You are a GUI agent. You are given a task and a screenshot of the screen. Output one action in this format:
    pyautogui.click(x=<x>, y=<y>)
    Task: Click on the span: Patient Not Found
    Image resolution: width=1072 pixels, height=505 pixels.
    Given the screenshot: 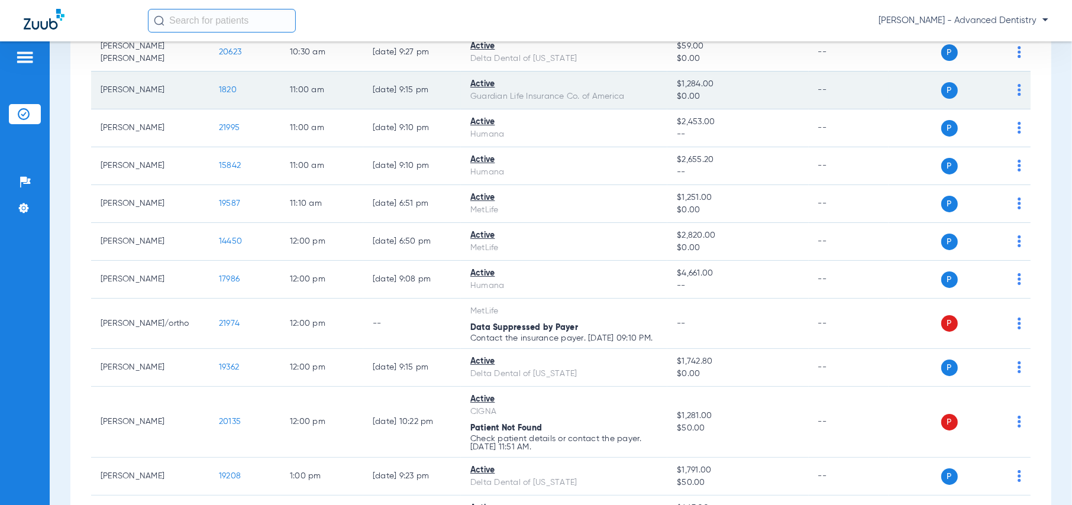 What is the action you would take?
    pyautogui.click(x=506, y=428)
    